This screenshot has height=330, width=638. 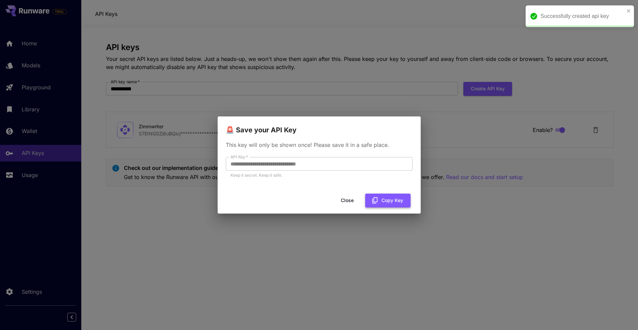 I want to click on div: Successfully created api key, so click(x=582, y=16).